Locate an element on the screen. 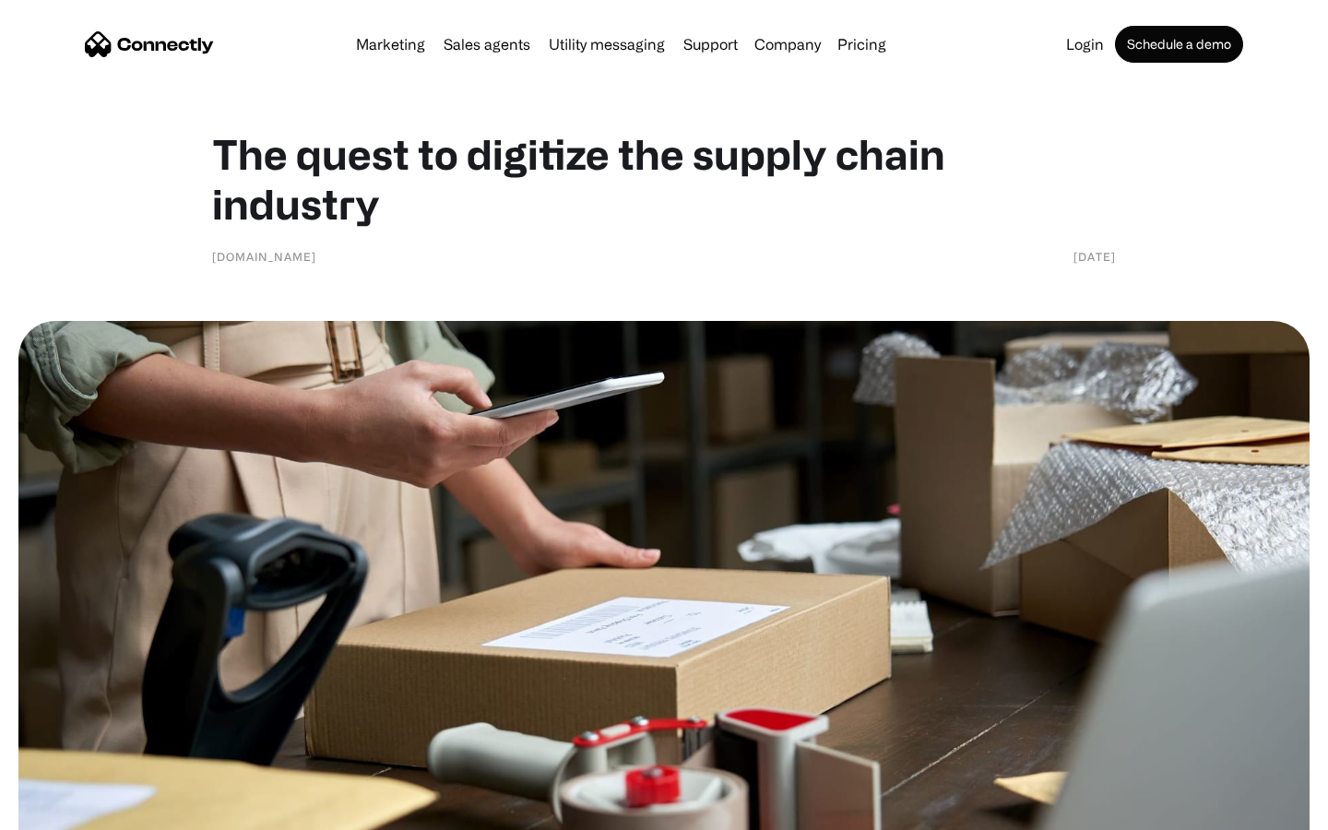 This screenshot has height=830, width=1328. aside: Language selected: English is located at coordinates (65, 810).